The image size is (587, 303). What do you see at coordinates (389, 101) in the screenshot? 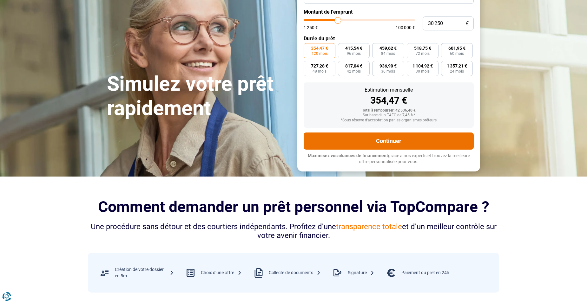
I see `div: 354,47 €` at bounding box center [389, 101].